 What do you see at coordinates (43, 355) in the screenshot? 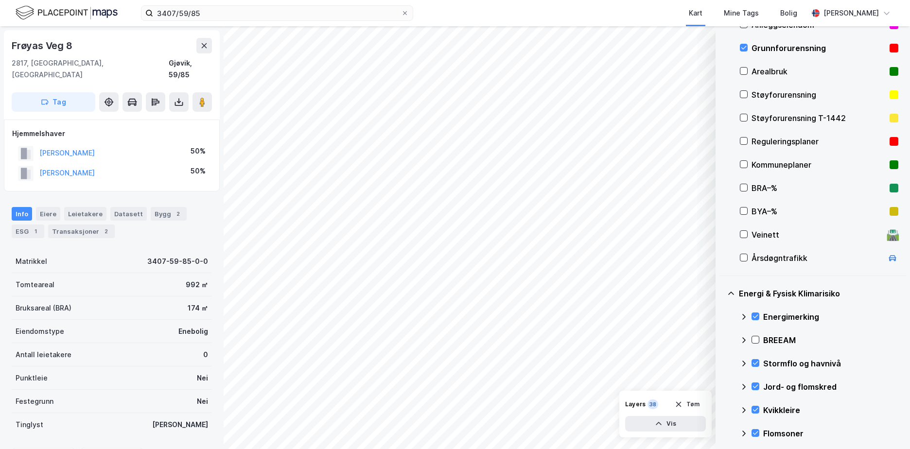
I see `div: Antall leietakere` at bounding box center [43, 355].